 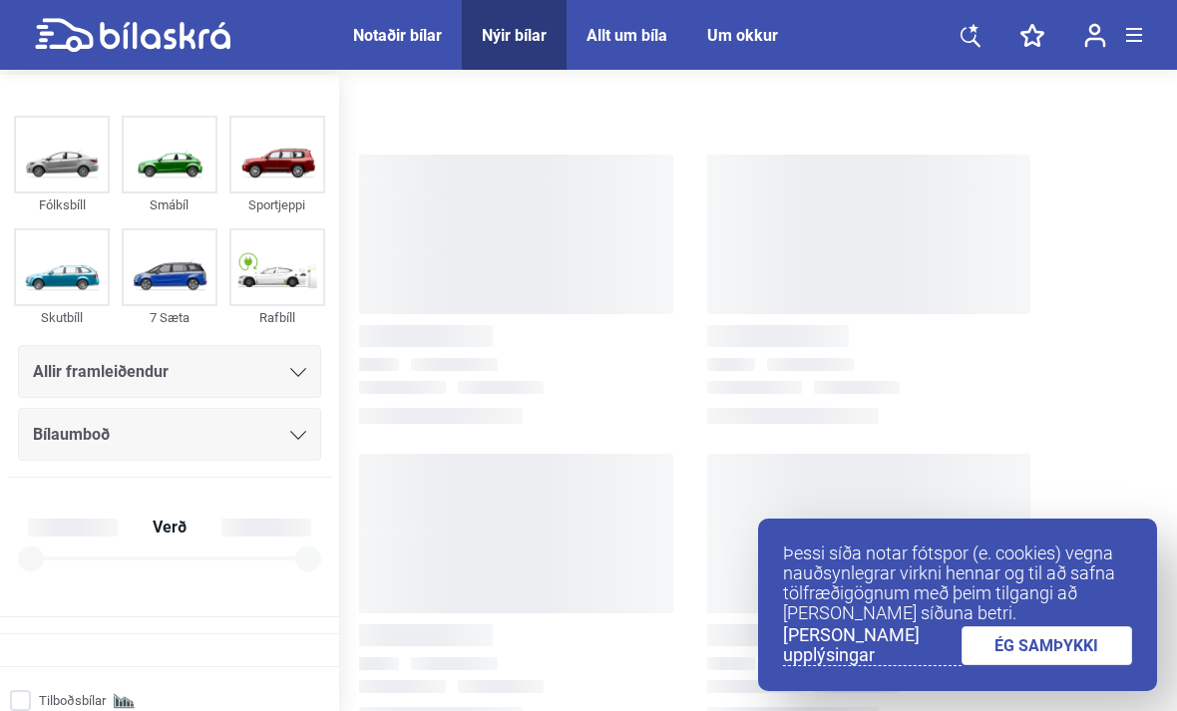 I want to click on div: Smábíl, so click(x=169, y=204).